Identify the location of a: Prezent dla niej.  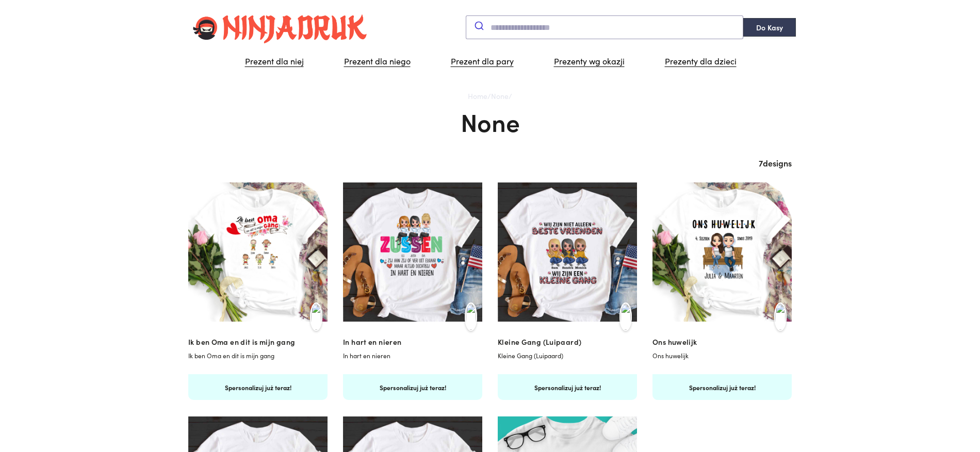
(274, 61).